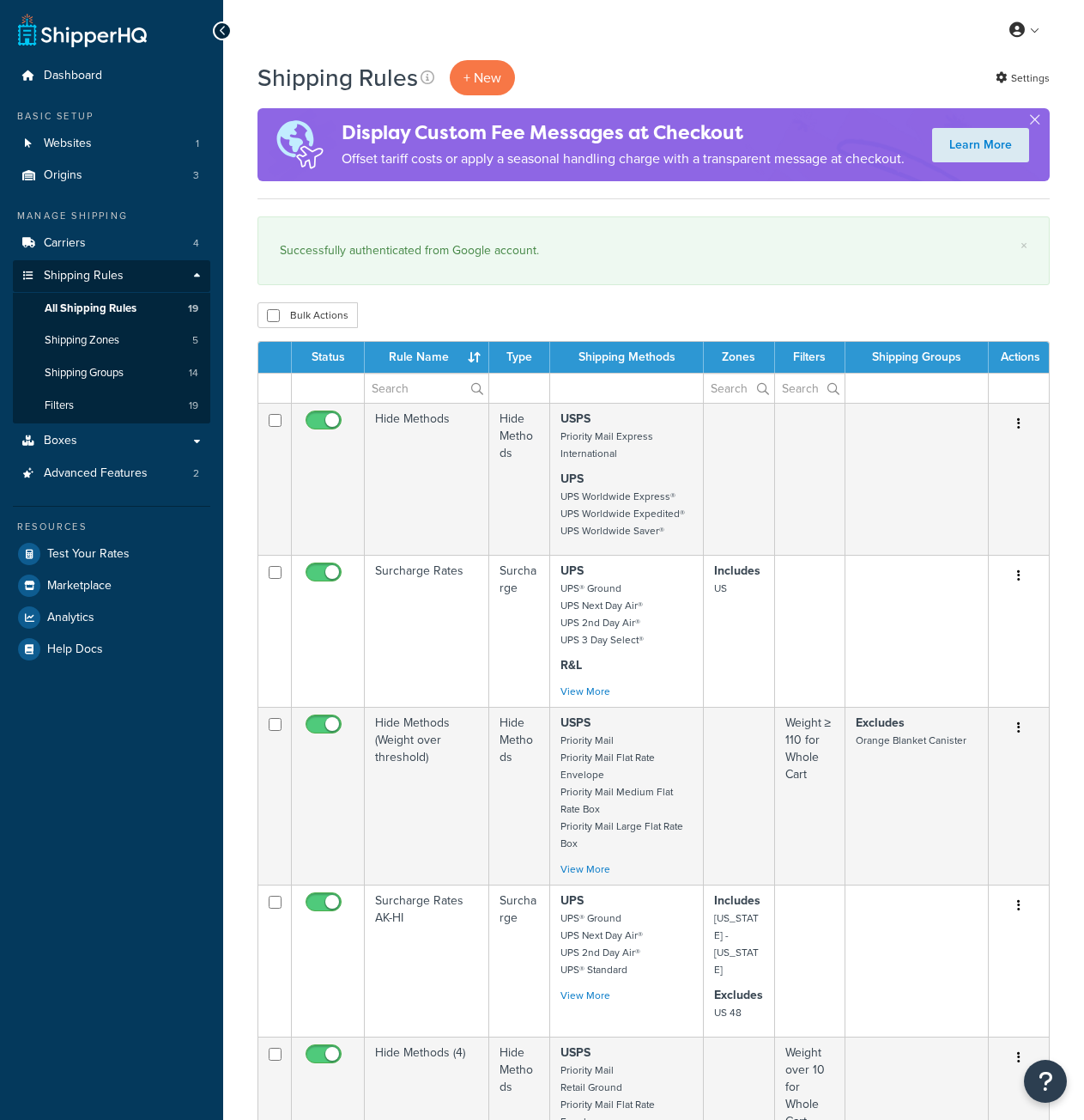  What do you see at coordinates (111, 76) in the screenshot?
I see `a: Dashboard` at bounding box center [111, 76].